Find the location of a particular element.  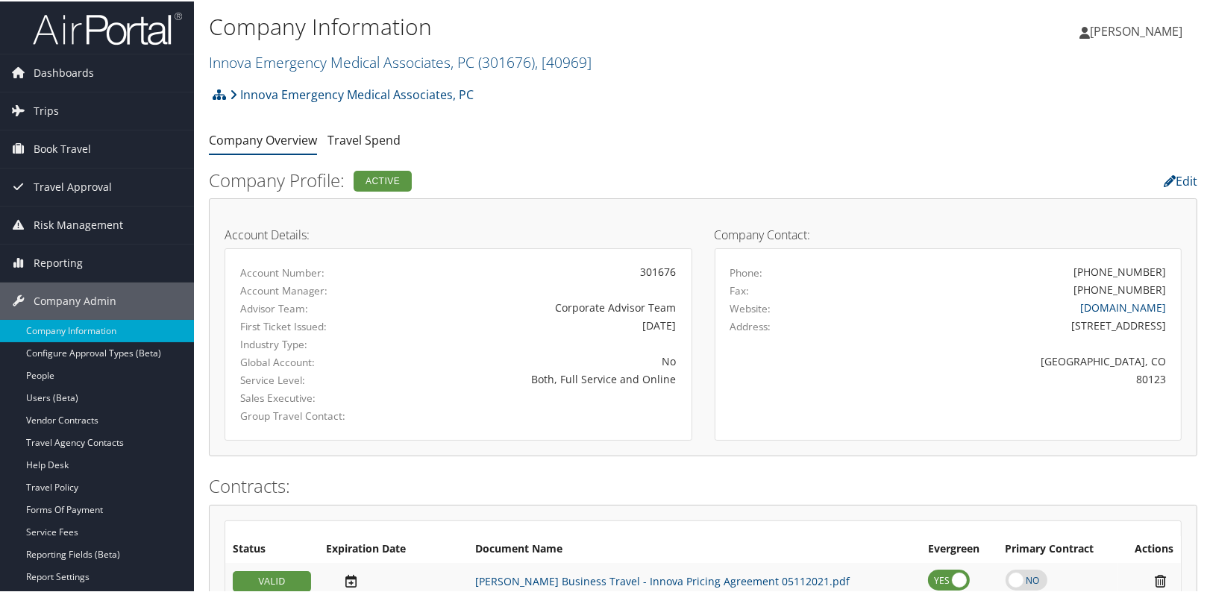

a: Travel Spend is located at coordinates (364, 139).